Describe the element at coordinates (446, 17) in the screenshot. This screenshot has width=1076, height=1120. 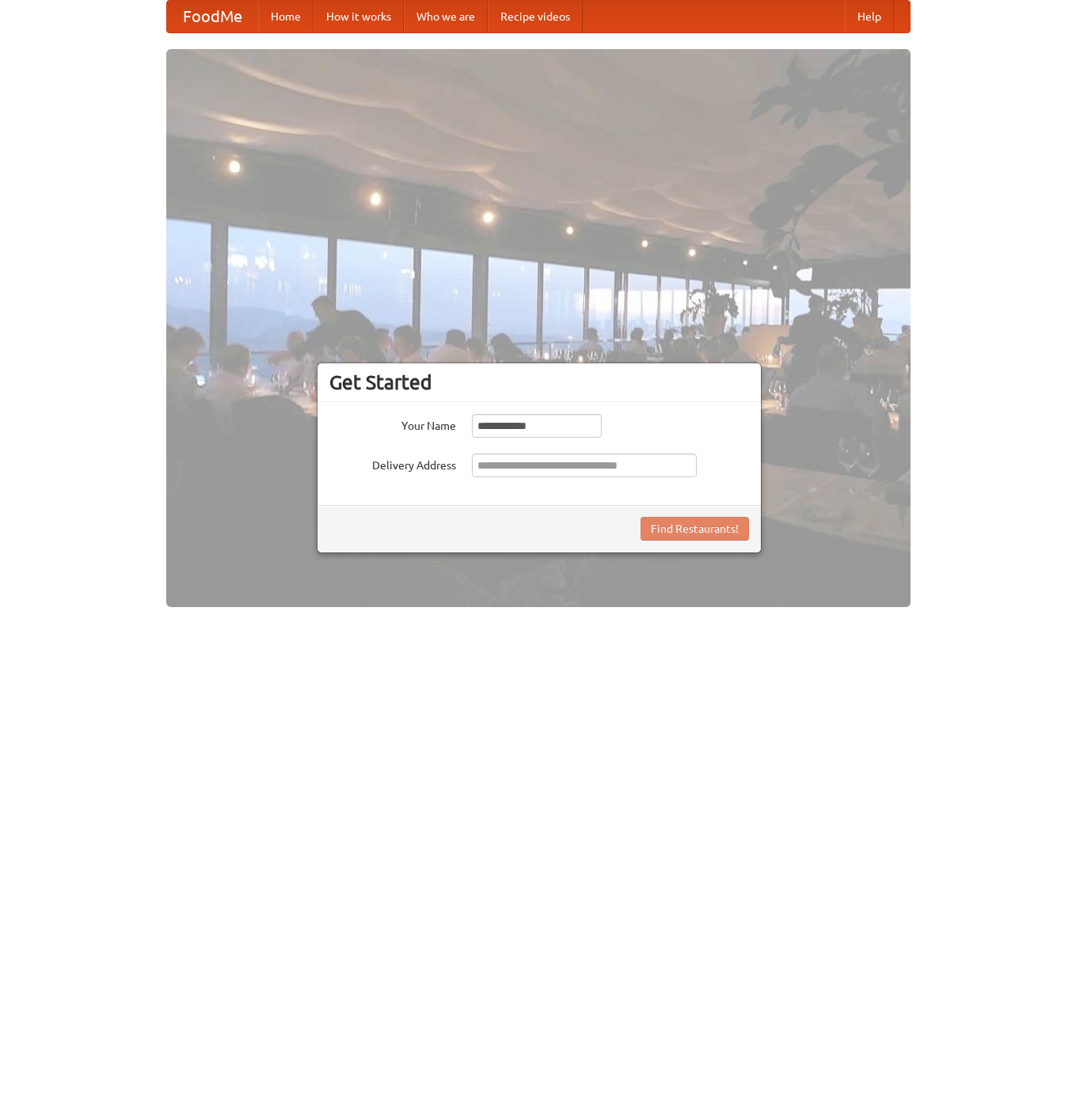
I see `a: Who we are` at that location.